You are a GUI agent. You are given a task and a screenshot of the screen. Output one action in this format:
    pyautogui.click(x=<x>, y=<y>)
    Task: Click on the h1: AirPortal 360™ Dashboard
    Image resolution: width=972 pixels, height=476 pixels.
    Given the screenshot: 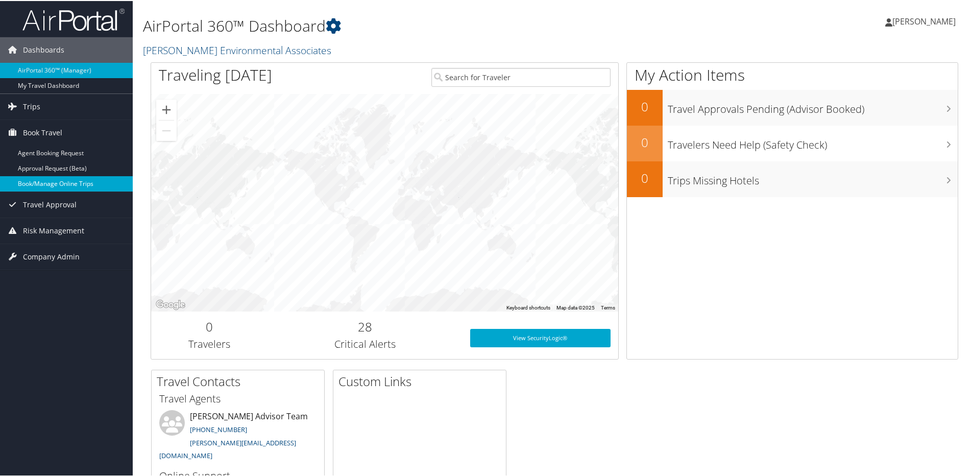 What is the action you would take?
    pyautogui.click(x=417, y=25)
    